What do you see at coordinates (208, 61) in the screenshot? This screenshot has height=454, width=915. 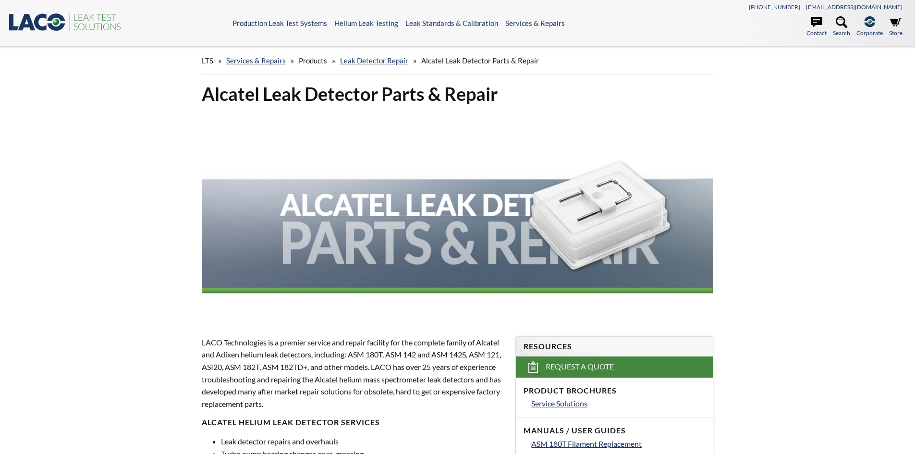 I see `span: LTS` at bounding box center [208, 61].